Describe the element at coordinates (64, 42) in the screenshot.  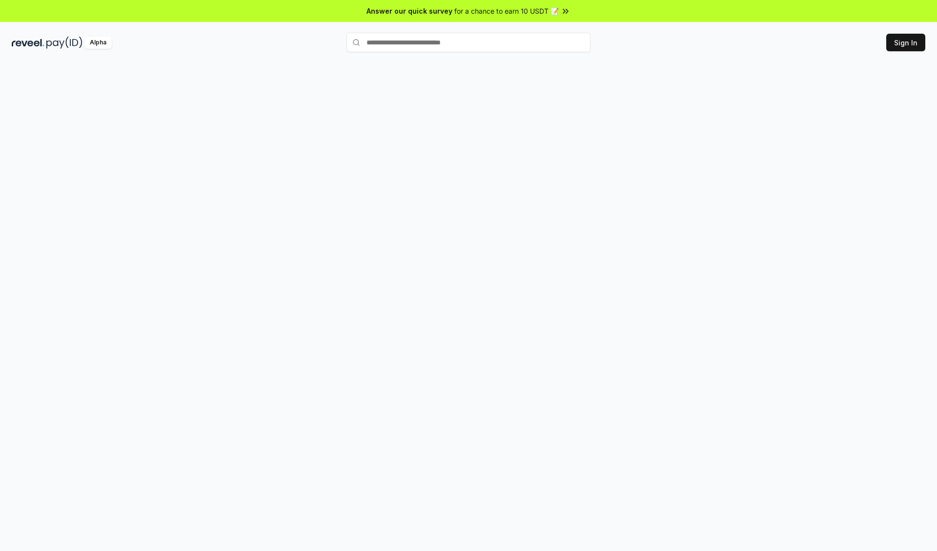
I see `img: pay_id` at that location.